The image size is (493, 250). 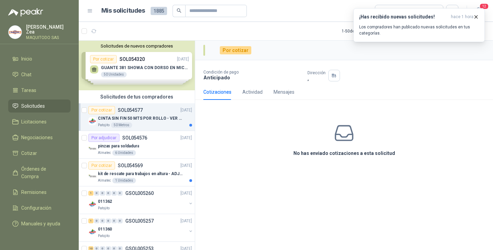 I want to click on span: Configuración, so click(x=36, y=208).